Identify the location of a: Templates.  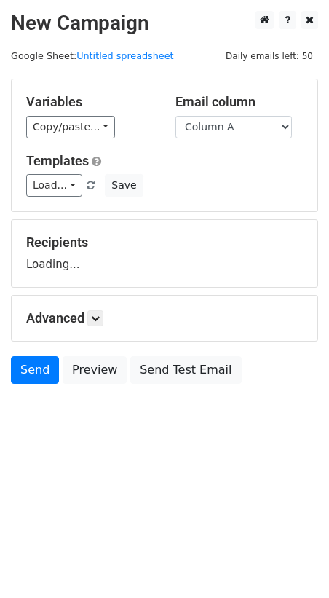
(58, 160).